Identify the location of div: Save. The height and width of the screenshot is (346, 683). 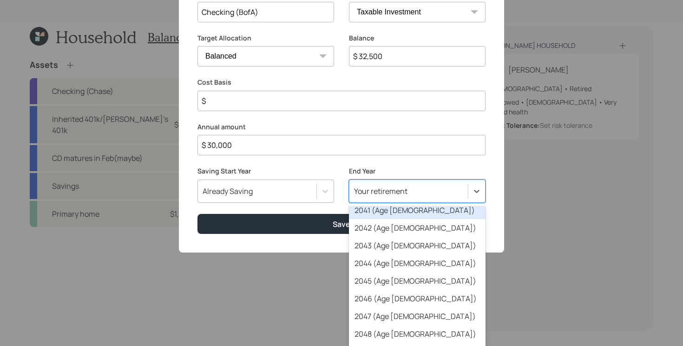
(342, 224).